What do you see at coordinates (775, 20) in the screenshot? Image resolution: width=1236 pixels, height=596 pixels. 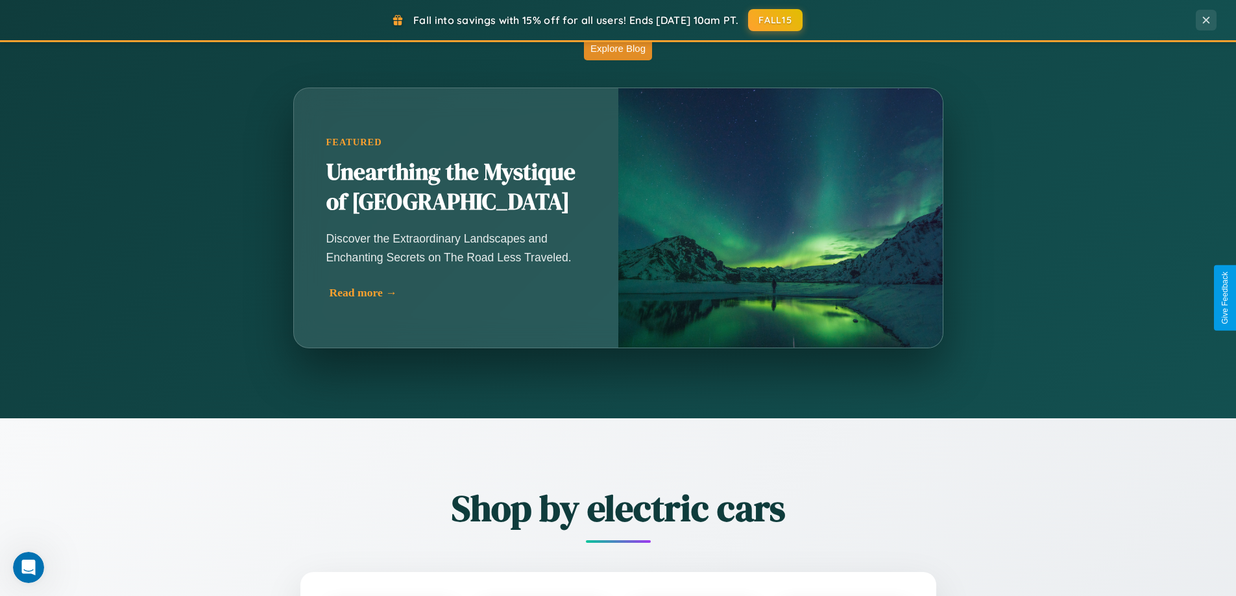 I see `button: FALL15` at bounding box center [775, 20].